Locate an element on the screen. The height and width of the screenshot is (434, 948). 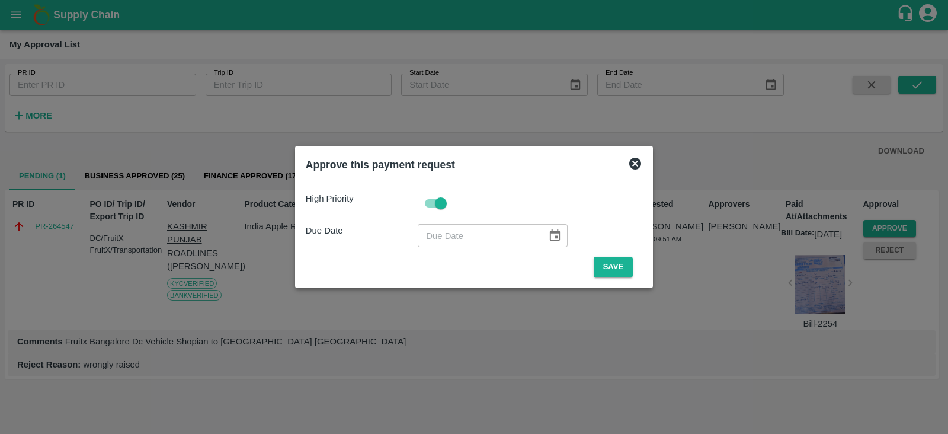
p: Due Date is located at coordinates (362, 231).